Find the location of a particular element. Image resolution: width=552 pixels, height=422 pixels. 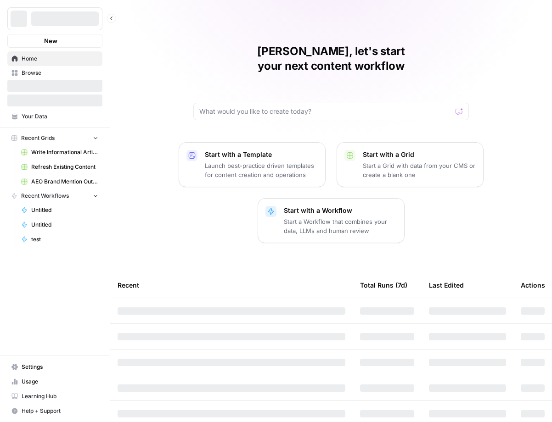

span: Home is located at coordinates (60, 59).